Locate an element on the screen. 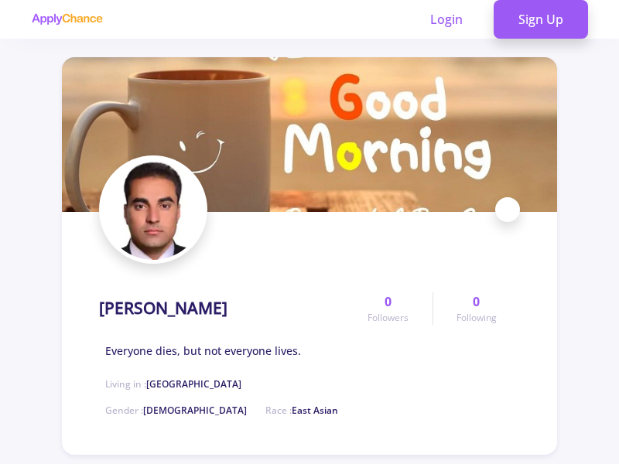 The height and width of the screenshot is (464, 619). a: 0Followers is located at coordinates (388, 309).